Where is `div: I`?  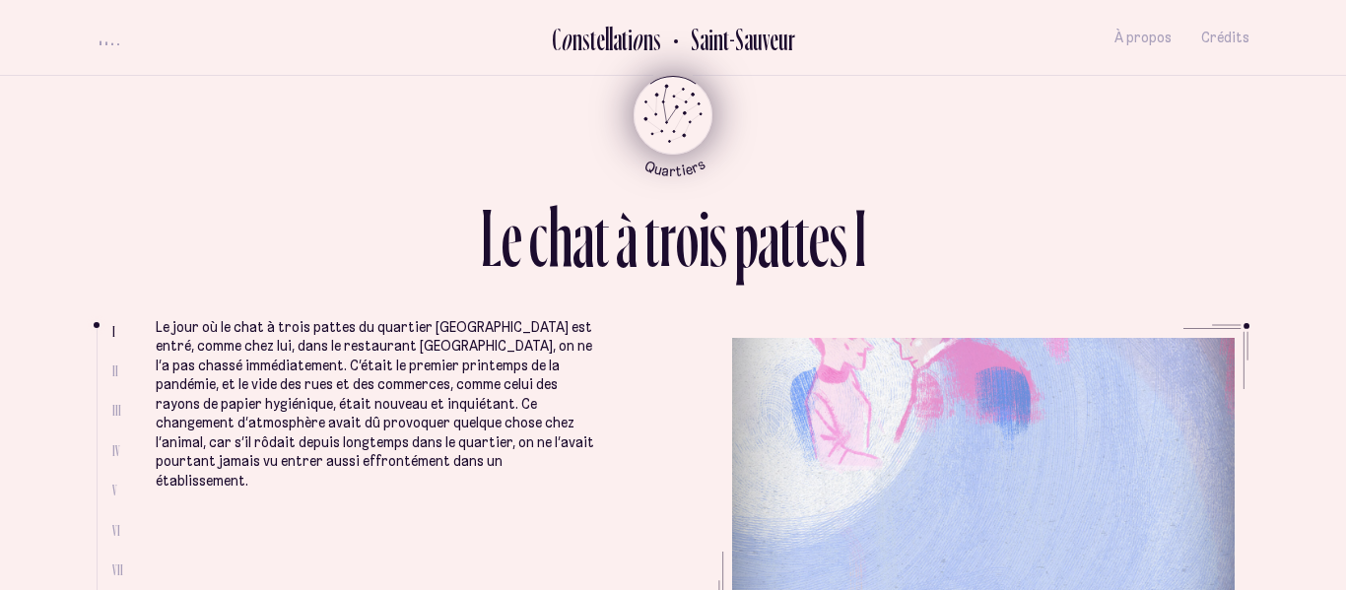
div: I is located at coordinates (860, 237).